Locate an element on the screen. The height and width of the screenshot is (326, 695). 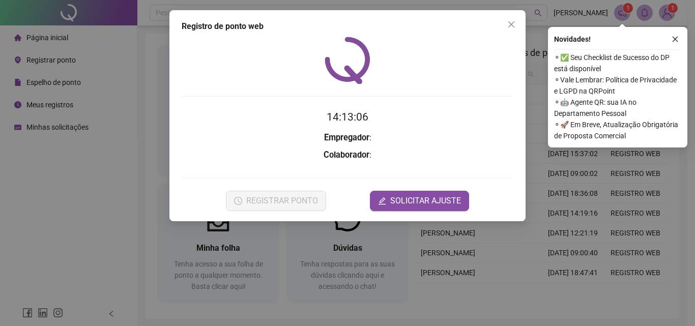
button: Close is located at coordinates (511, 24).